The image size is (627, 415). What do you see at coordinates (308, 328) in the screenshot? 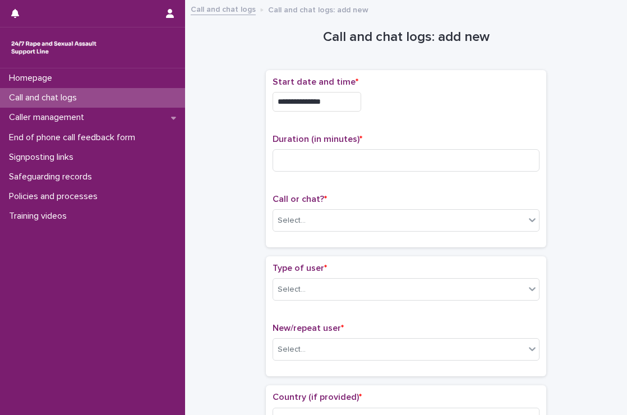
I see `span: New/repeat user` at bounding box center [308, 328].